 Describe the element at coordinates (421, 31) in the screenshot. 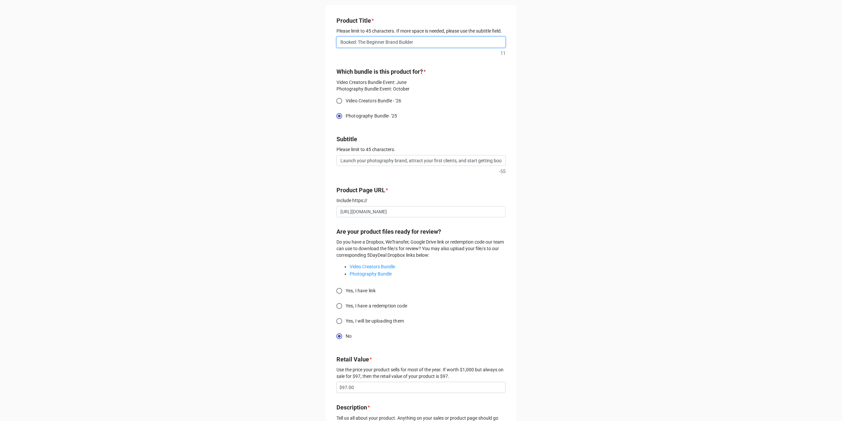

I see `p: Please limit to 45 characters. If more space is needed, please use the subtitle field.` at that location.